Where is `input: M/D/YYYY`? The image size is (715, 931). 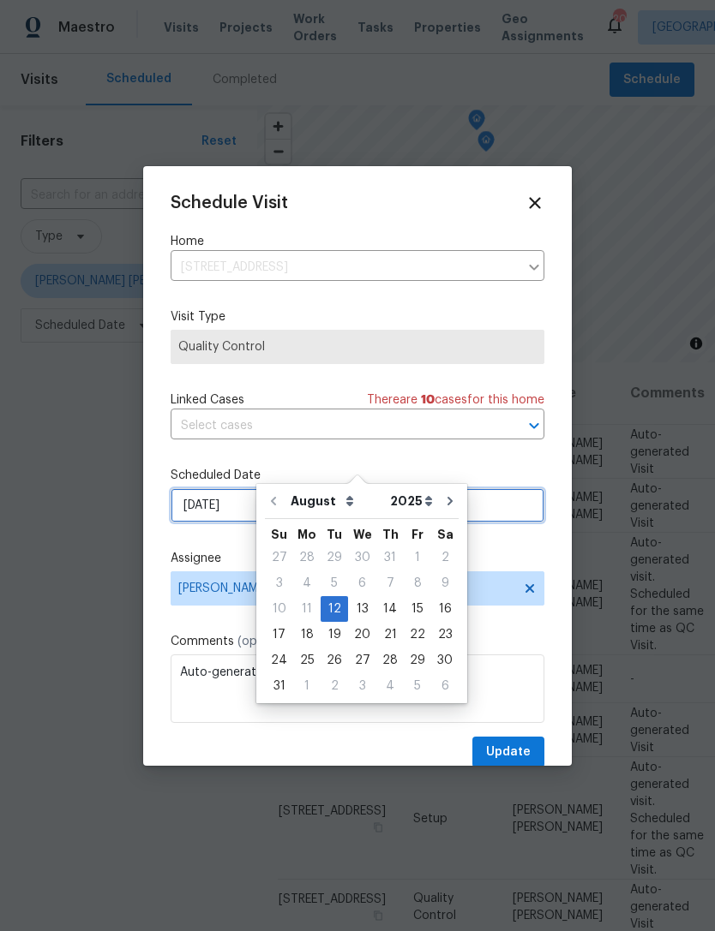
input: M/D/YYYY is located at coordinates (357, 506).